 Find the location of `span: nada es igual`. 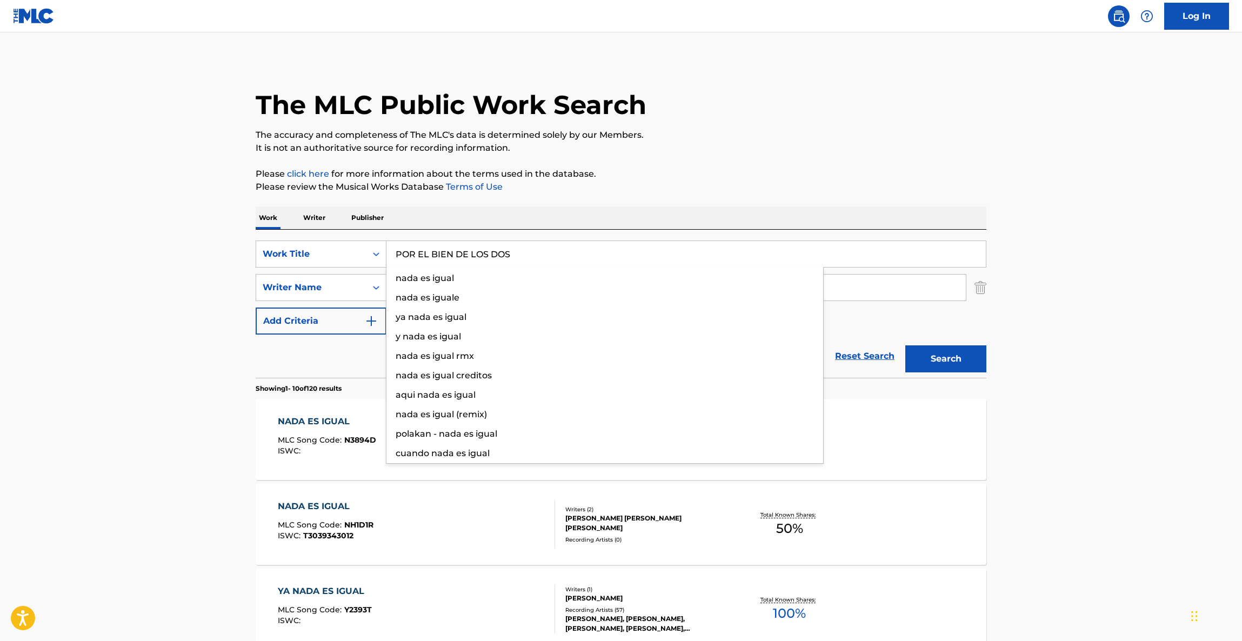

span: nada es igual is located at coordinates (425, 278).